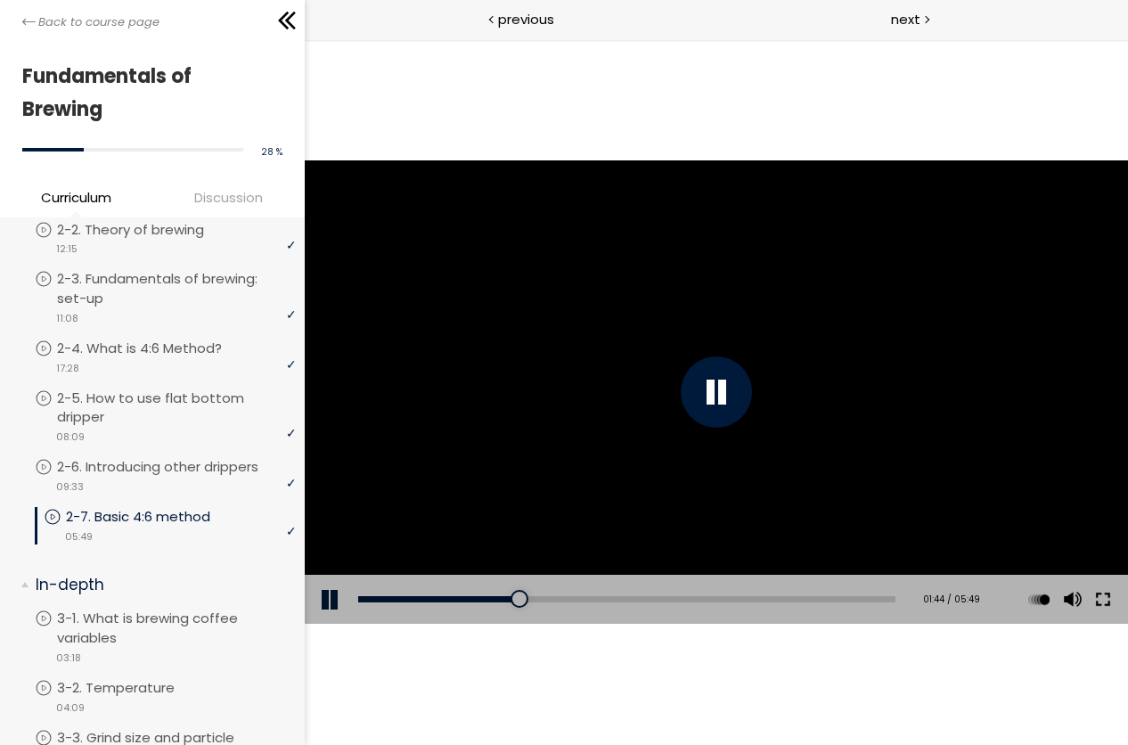  What do you see at coordinates (67, 249) in the screenshot?
I see `span: 12:15` at bounding box center [67, 249].